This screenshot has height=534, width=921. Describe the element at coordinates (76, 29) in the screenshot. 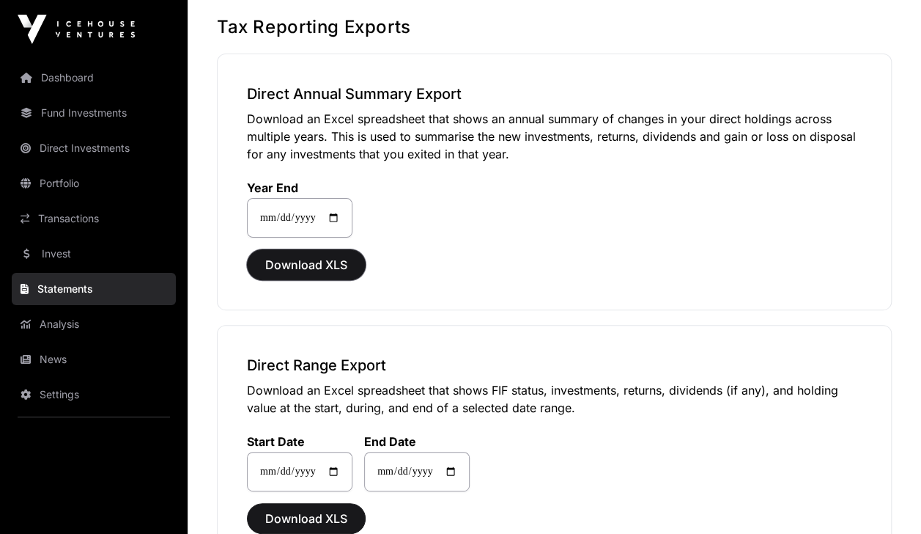

I see `img: Icehouse Ventures Logo` at that location.